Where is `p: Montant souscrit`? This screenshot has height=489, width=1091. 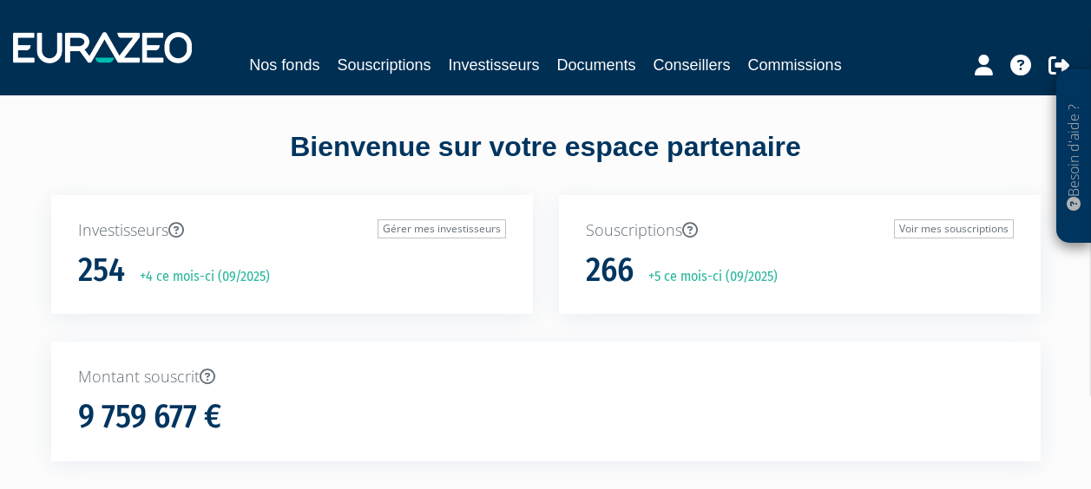 p: Montant souscrit is located at coordinates (546, 377).